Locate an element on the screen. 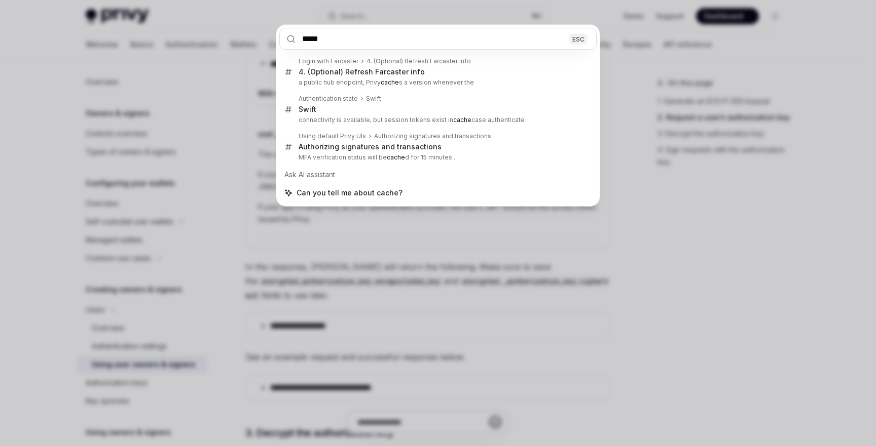 This screenshot has width=876, height=446. p: MFA verification status will be d for 15 minutes . is located at coordinates (437, 158).